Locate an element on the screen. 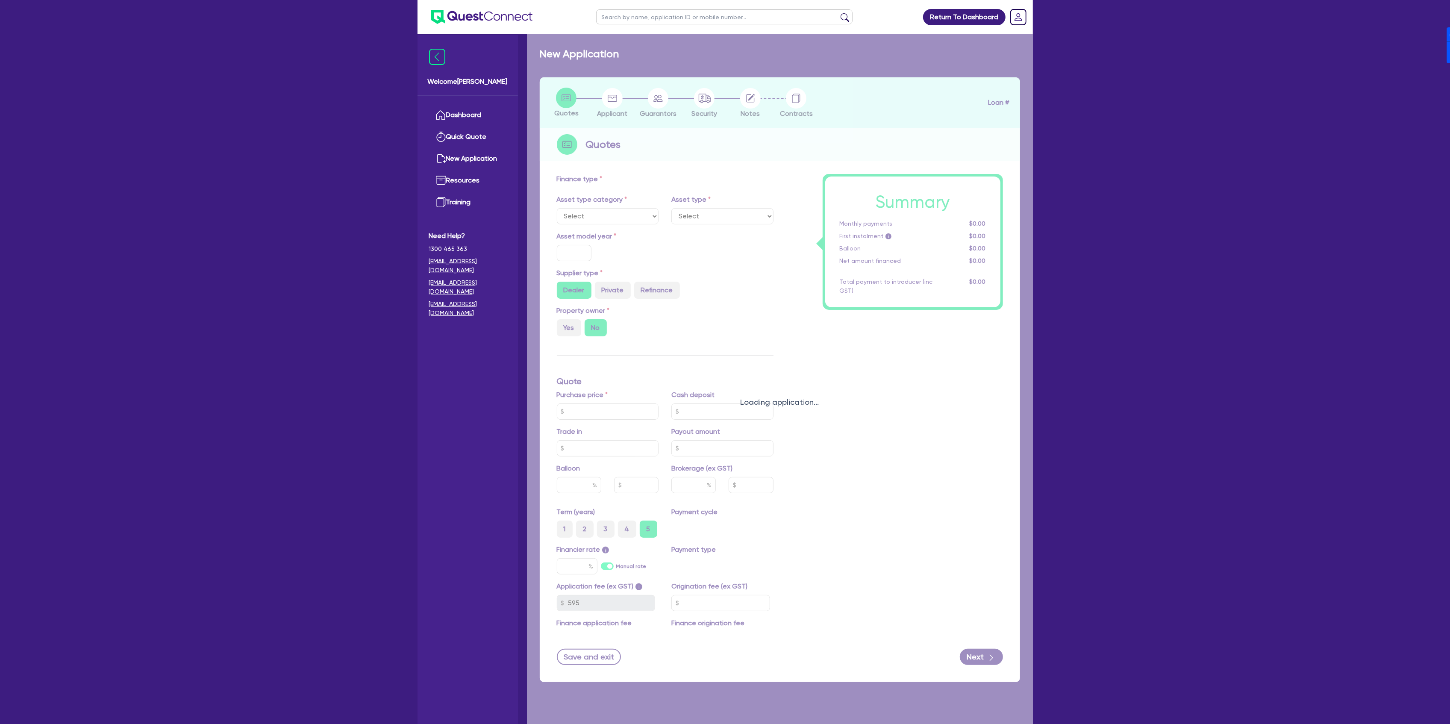 This screenshot has height=724, width=1450. a: Resources is located at coordinates (468, 180).